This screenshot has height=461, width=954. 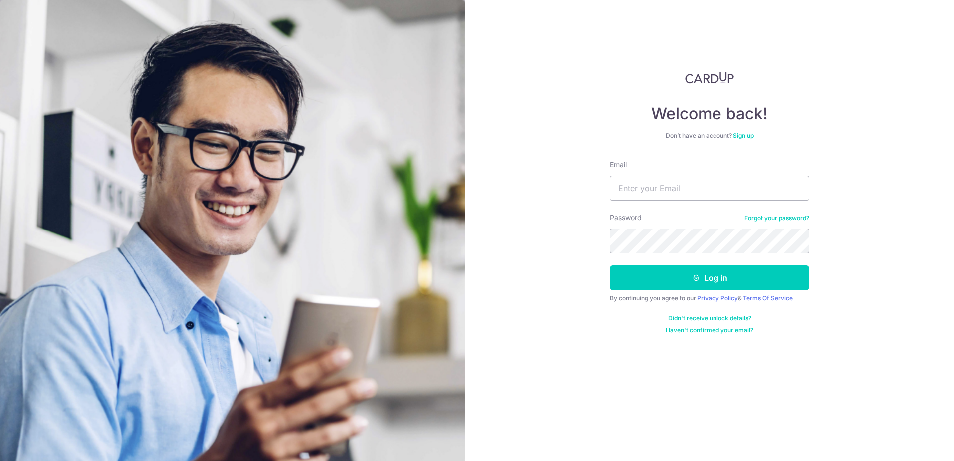 I want to click on img: CardUp Logo, so click(x=710, y=78).